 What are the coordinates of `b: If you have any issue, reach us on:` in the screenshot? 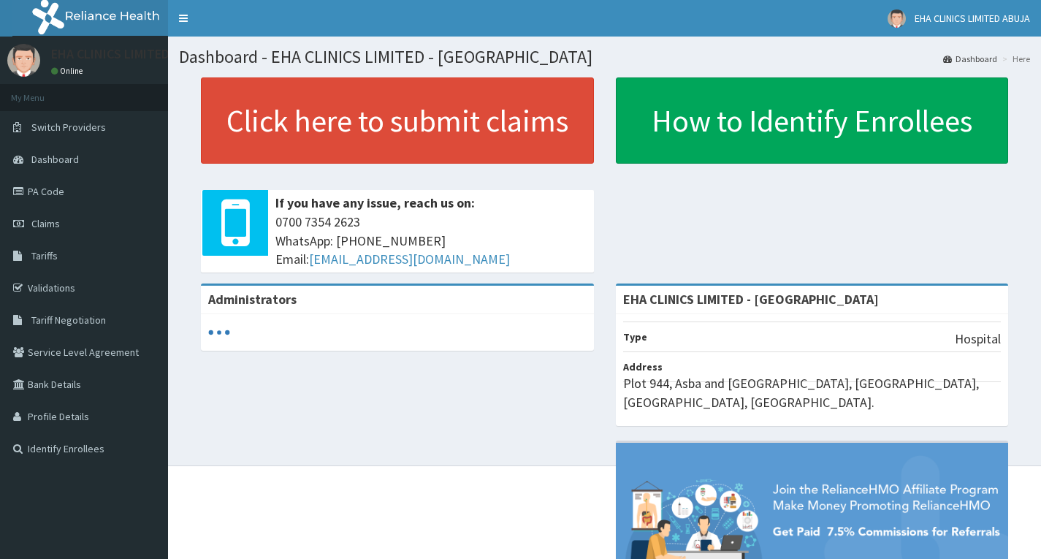 It's located at (375, 202).